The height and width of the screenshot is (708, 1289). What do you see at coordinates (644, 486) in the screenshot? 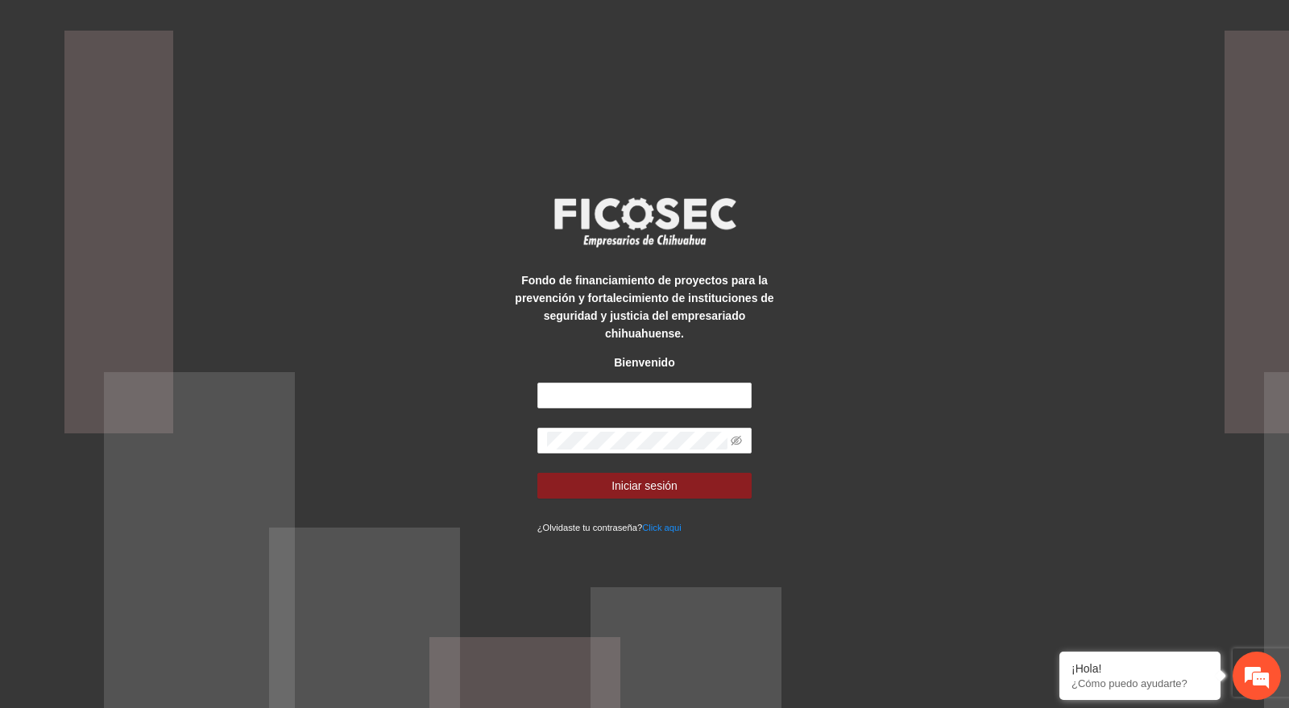
I see `span: Iniciar sesión` at bounding box center [644, 486].